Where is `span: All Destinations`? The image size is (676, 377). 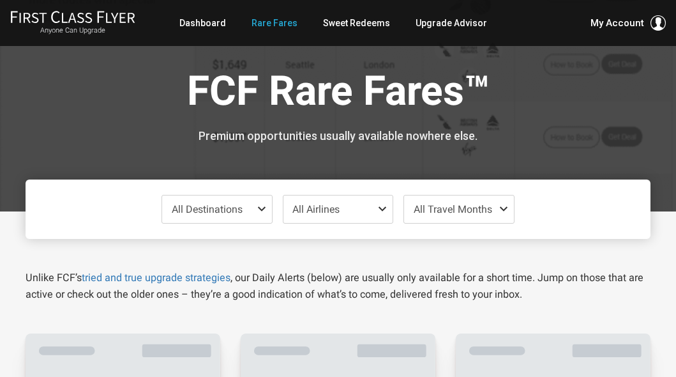 span: All Destinations is located at coordinates (207, 209).